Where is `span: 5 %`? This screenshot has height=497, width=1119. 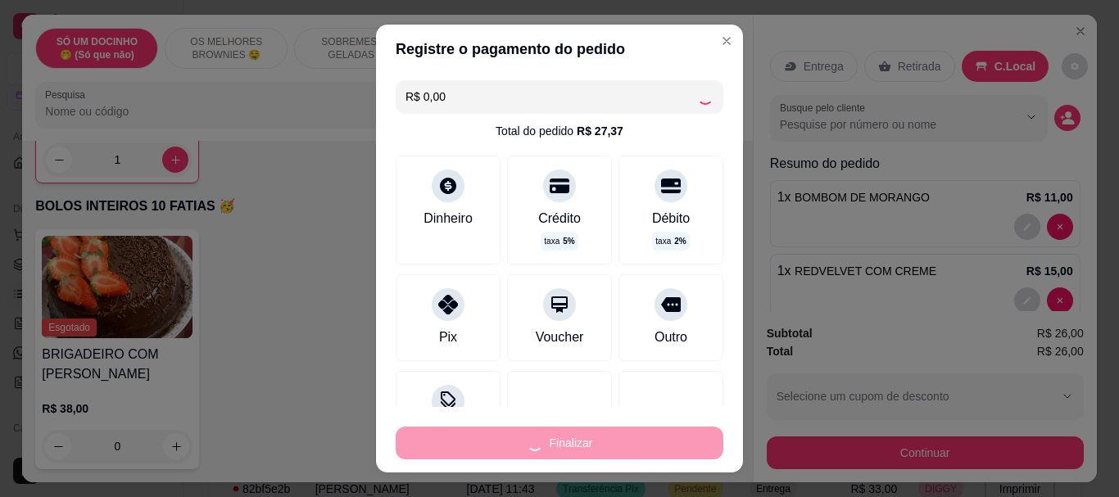
span: 5 % is located at coordinates (569, 241).